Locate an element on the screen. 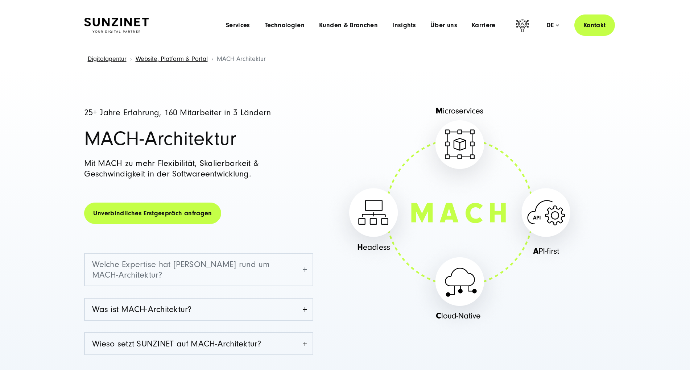  a: Karriere is located at coordinates (484, 25).